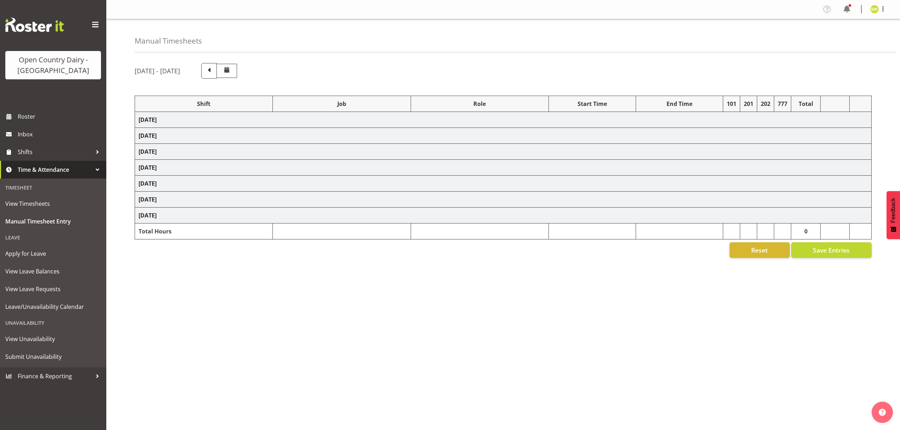 This screenshot has height=430, width=900. What do you see at coordinates (53, 339) in the screenshot?
I see `a: View Unavailability` at bounding box center [53, 339].